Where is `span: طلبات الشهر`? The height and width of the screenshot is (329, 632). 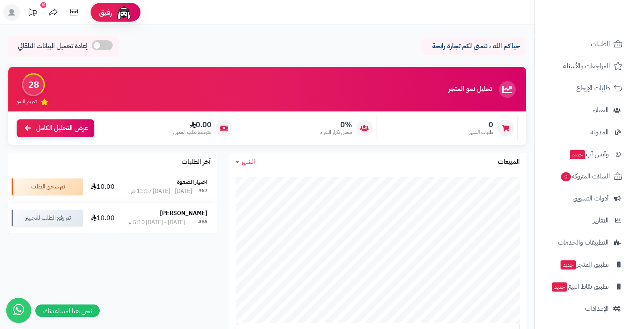 span: طلبات الشهر is located at coordinates (481, 132).